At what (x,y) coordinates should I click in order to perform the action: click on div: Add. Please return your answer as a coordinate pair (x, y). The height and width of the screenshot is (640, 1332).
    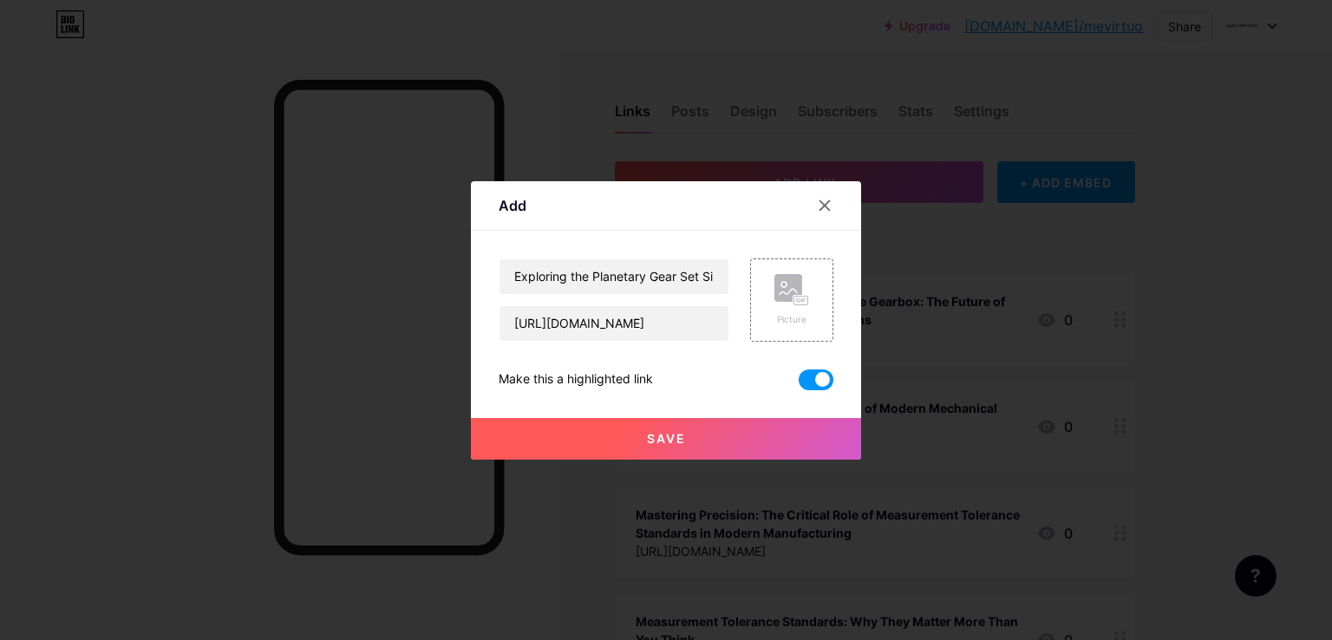
    Looking at the image, I should click on (512, 206).